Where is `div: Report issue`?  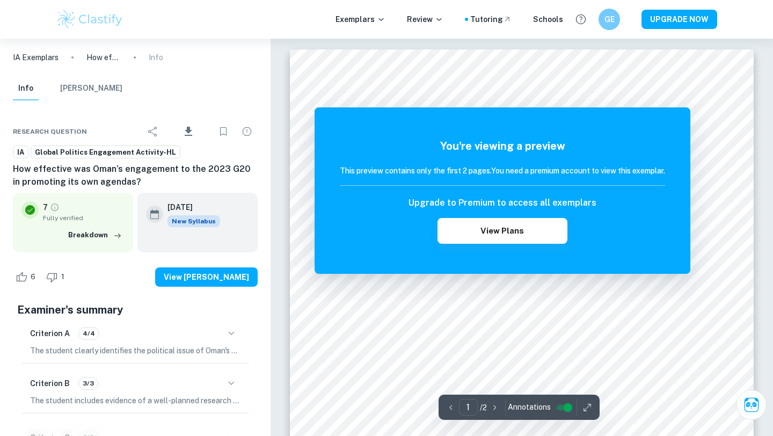 div: Report issue is located at coordinates (247, 132).